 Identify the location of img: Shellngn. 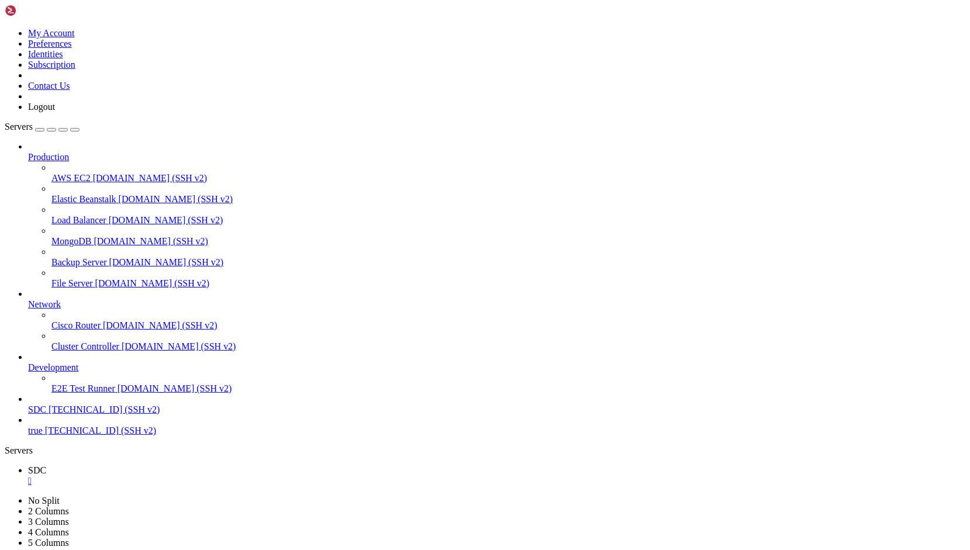
(38, 11).